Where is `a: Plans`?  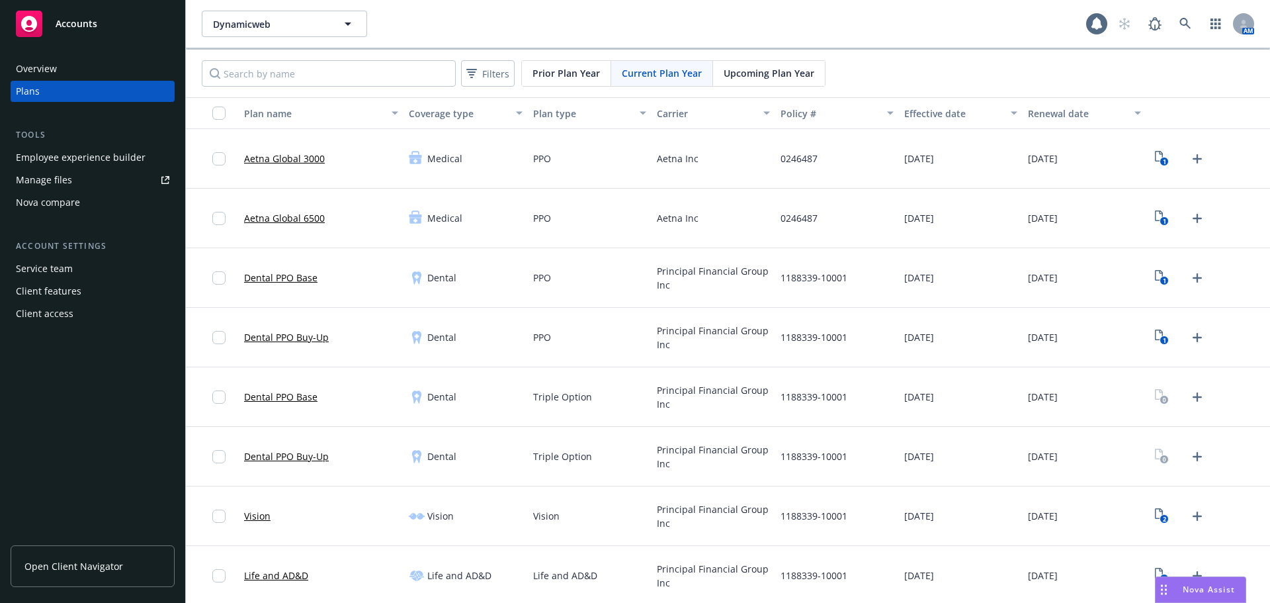 a: Plans is located at coordinates (93, 91).